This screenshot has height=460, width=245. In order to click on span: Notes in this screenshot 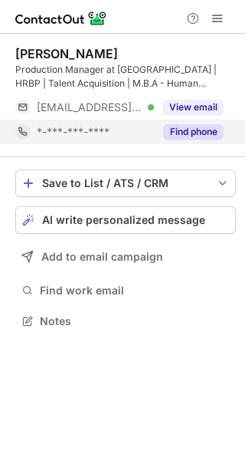, I will do `click(135, 321)`.